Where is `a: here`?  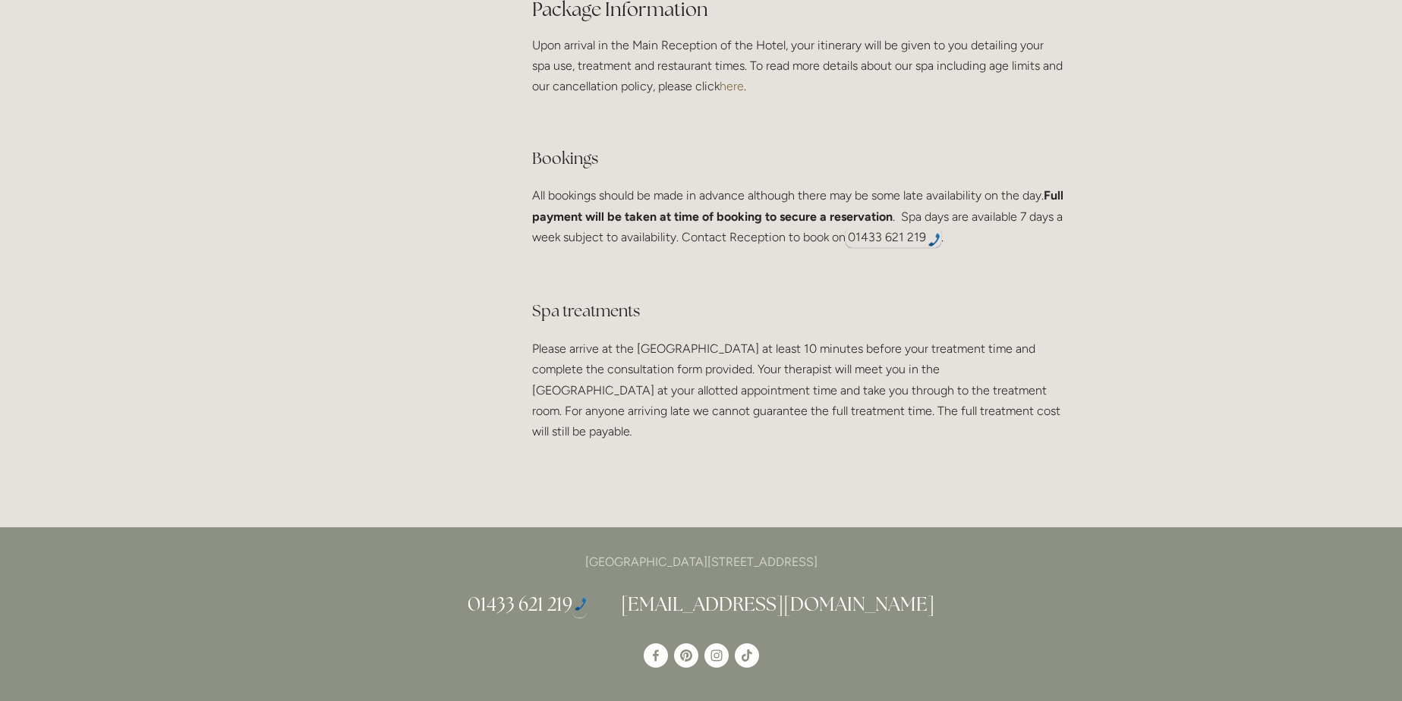 a: here is located at coordinates (732, 86).